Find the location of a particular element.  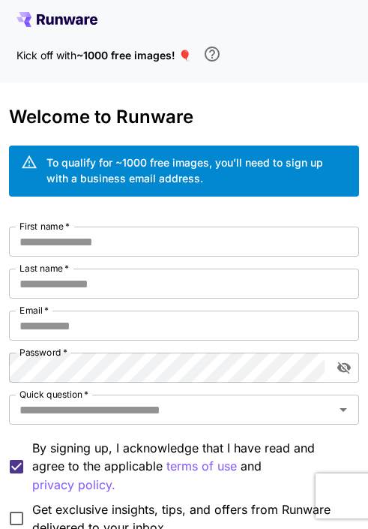

label: Email is located at coordinates (34, 310).